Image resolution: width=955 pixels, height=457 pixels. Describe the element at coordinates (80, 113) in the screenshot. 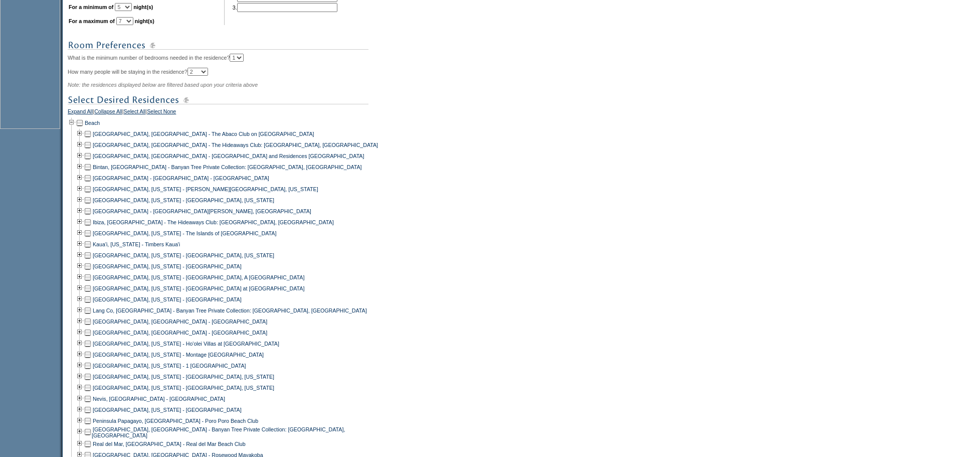

I see `a: Expand All` at that location.